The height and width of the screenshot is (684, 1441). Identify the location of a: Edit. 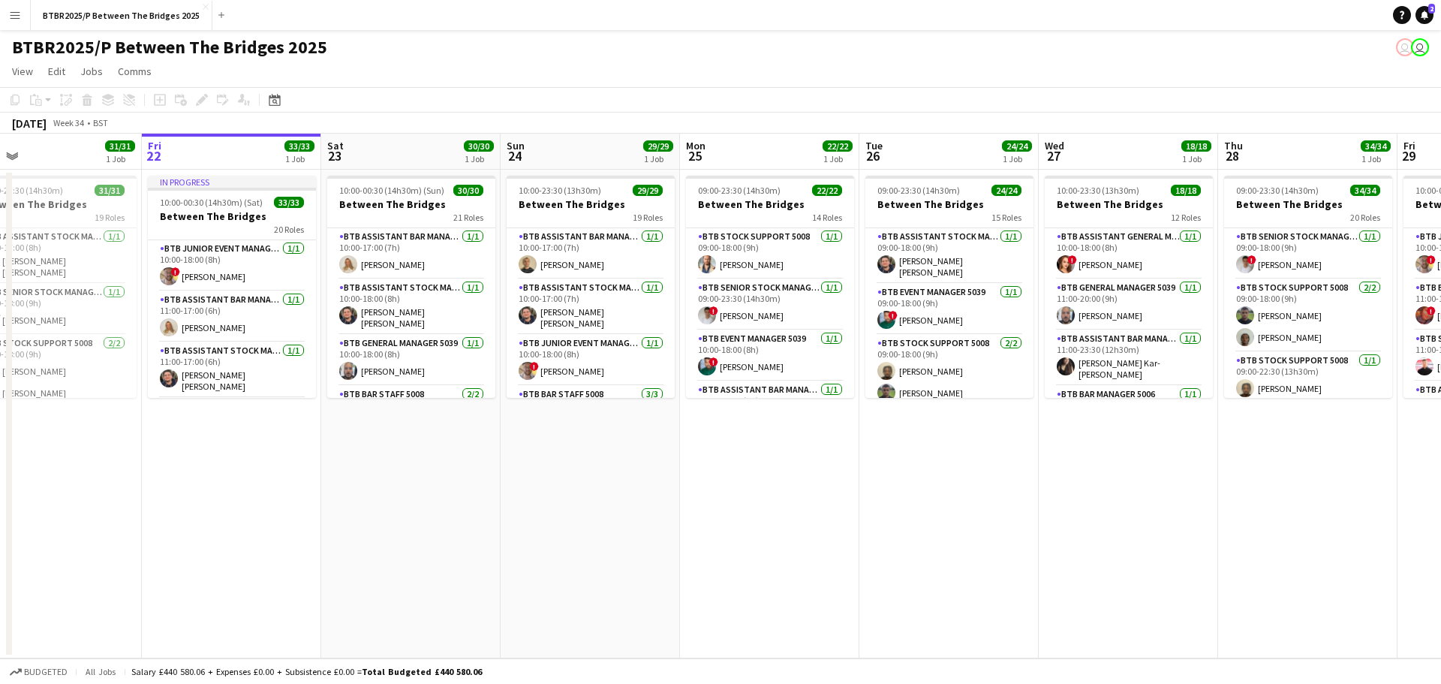
(56, 71).